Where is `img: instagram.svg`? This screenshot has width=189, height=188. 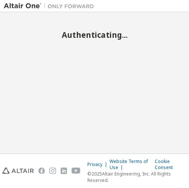 img: instagram.svg is located at coordinates (52, 170).